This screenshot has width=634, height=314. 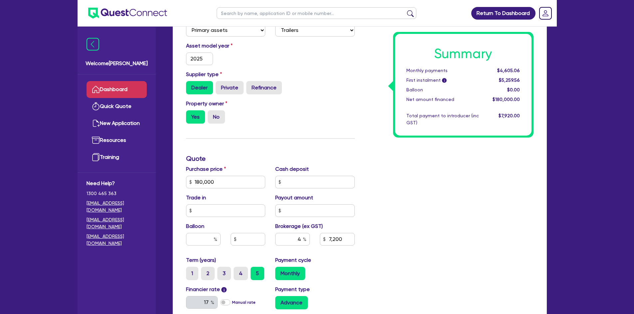 What do you see at coordinates (96, 106) in the screenshot?
I see `img: quick-quote` at bounding box center [96, 106].